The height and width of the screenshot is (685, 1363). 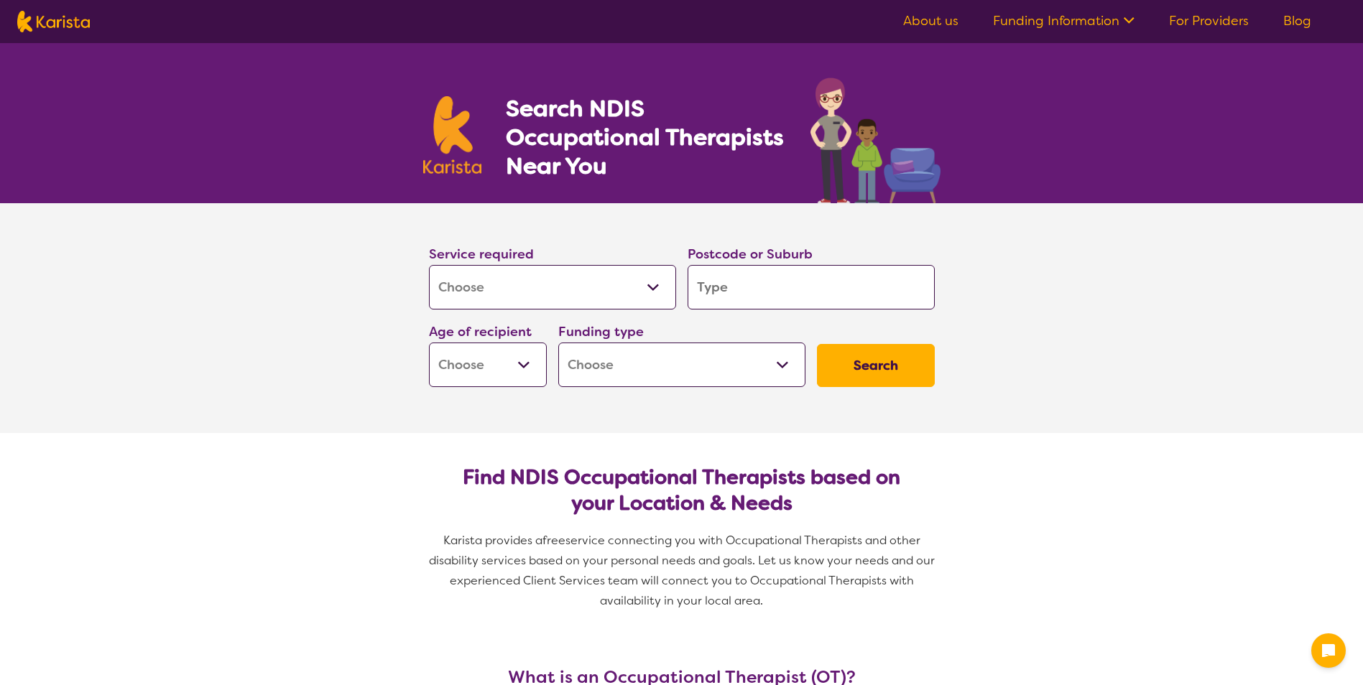 I want to click on span: free, so click(x=554, y=540).